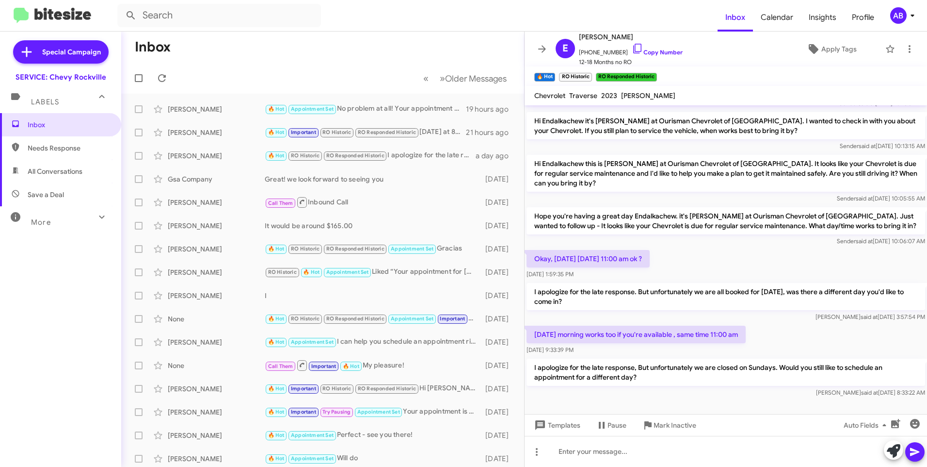  What do you see at coordinates (373, 435) in the screenshot?
I see `div: Perfect - see you there!` at bounding box center [373, 435].